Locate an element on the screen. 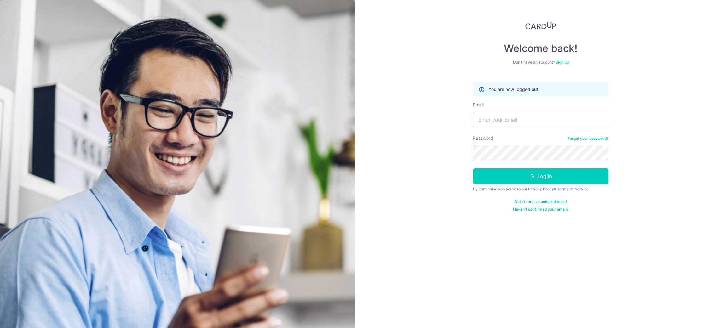 This screenshot has height=328, width=726. div: Don’t have an account? is located at coordinates (541, 62).